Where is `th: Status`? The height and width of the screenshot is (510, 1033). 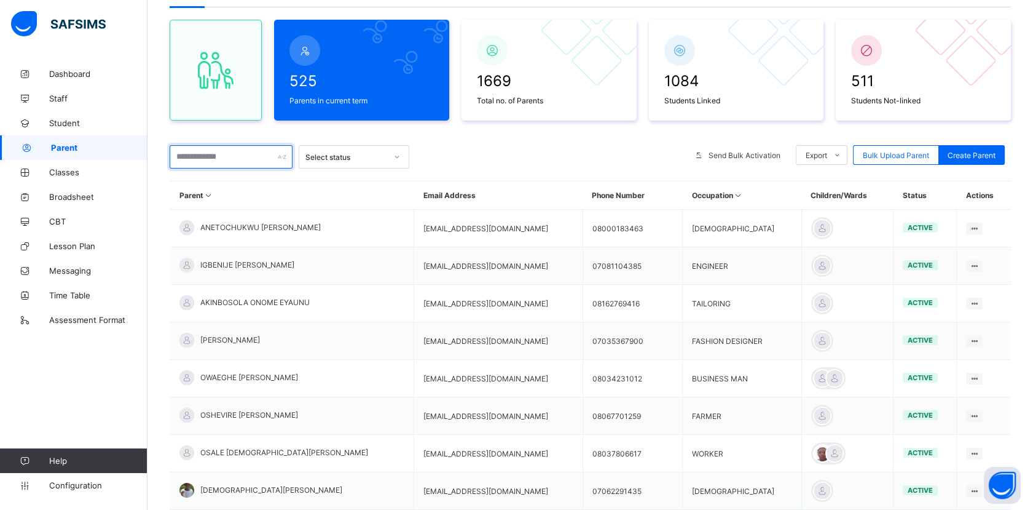 th: Status is located at coordinates (925, 196).